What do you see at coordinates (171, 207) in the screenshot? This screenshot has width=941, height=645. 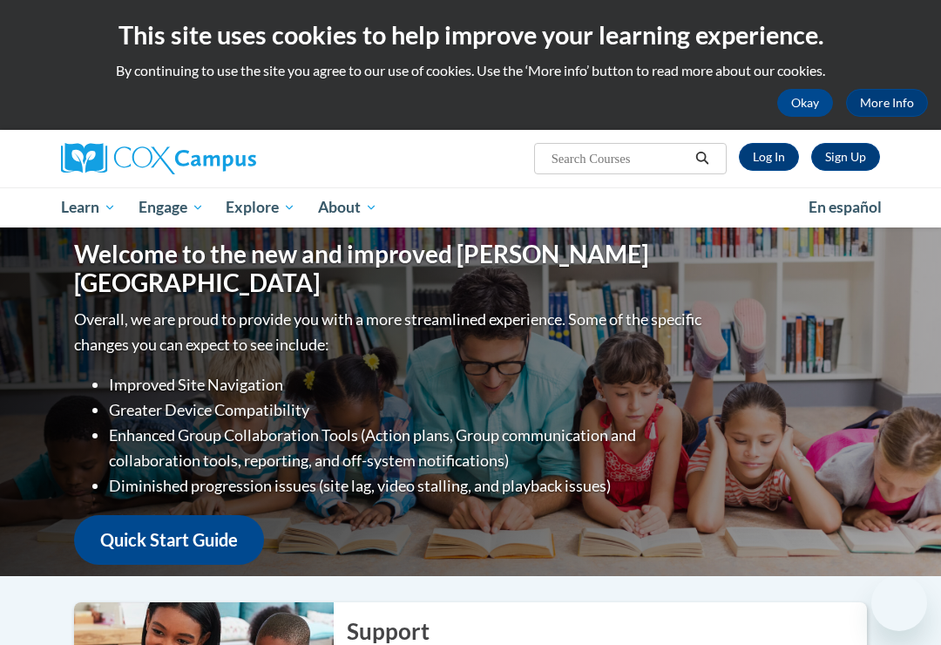 I see `span: Engage` at bounding box center [171, 207].